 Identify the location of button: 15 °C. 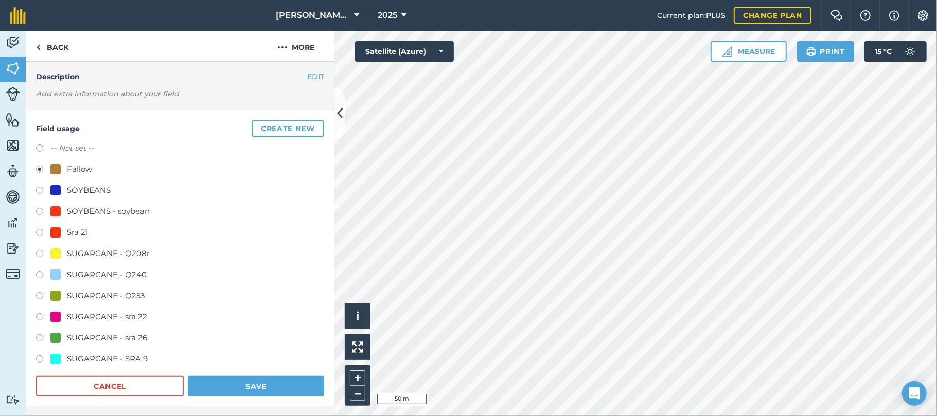
(895, 51).